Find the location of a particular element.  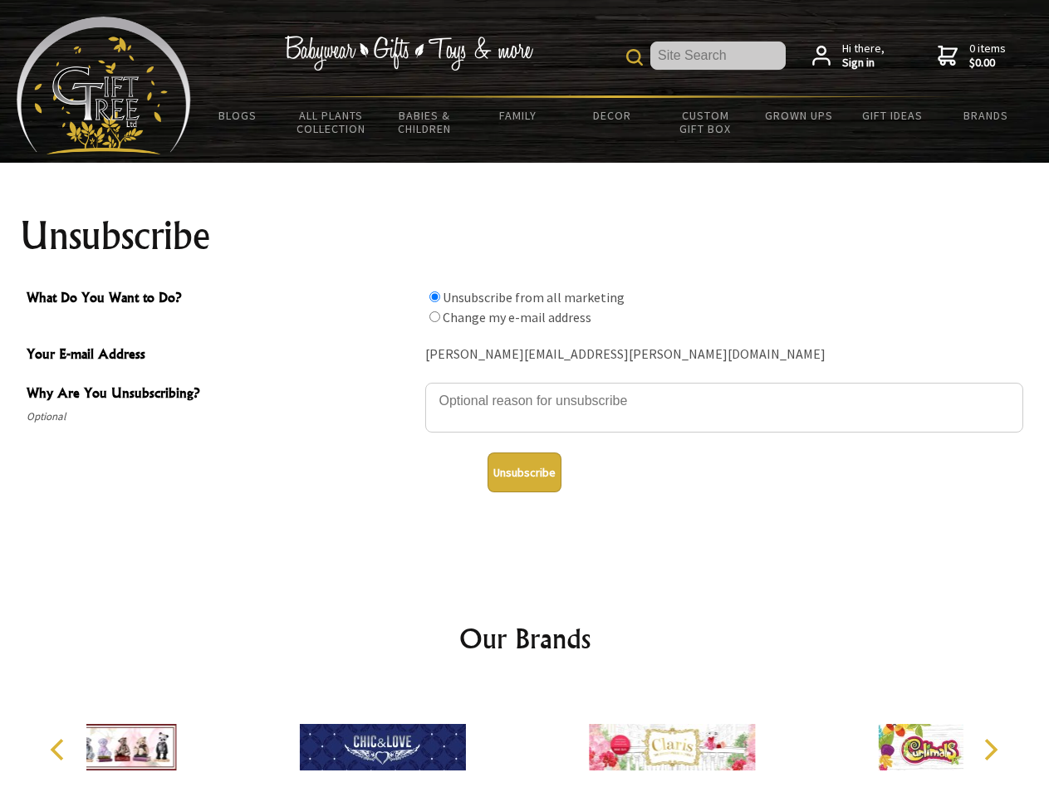

label: Unsubscribe from all marketing is located at coordinates (533, 297).